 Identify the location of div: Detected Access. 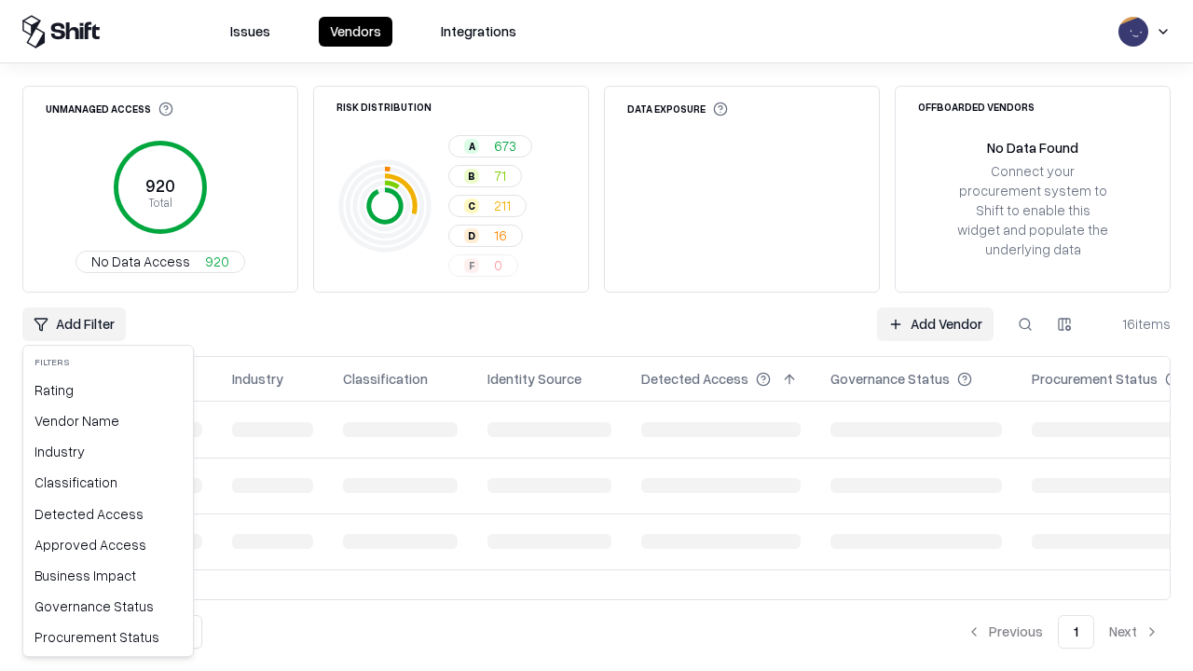
(108, 514).